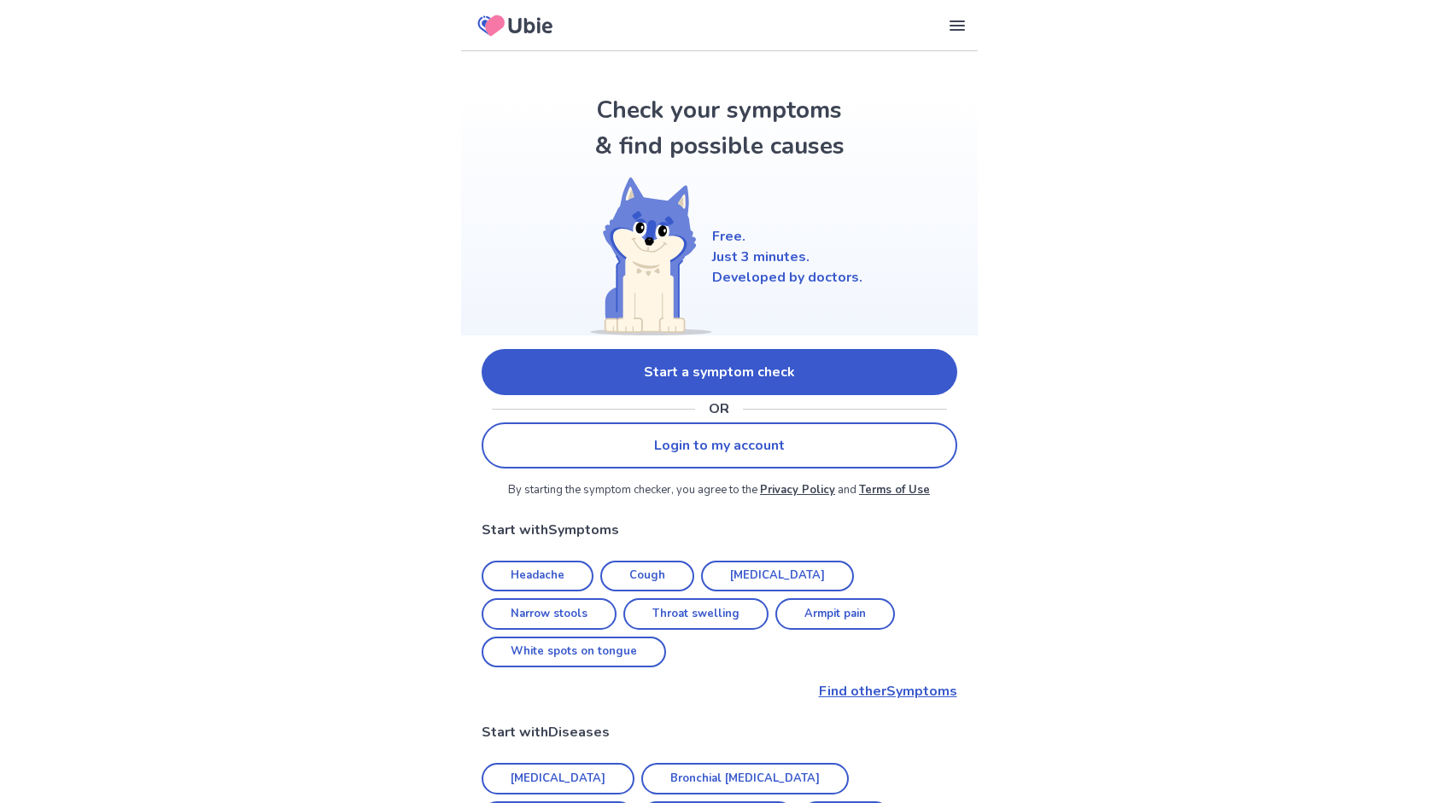 Image resolution: width=1438 pixels, height=803 pixels. I want to click on a: Terms of Use, so click(894, 490).